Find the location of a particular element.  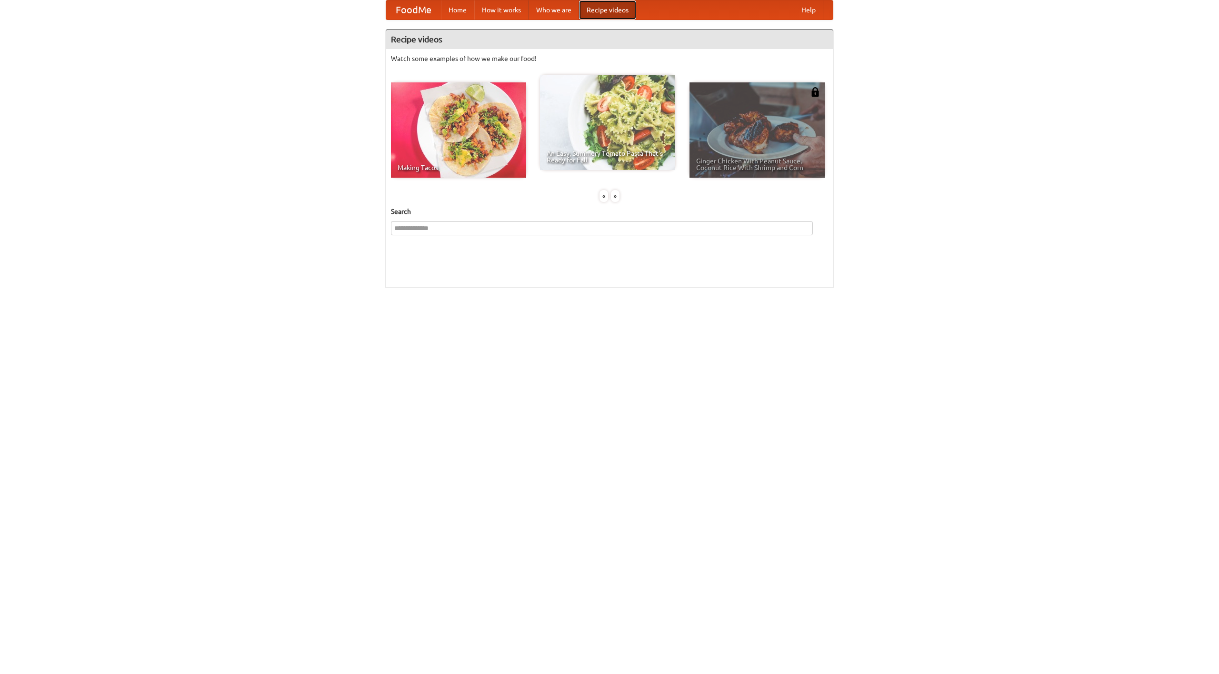

span: Making Tacos is located at coordinates (459, 168).